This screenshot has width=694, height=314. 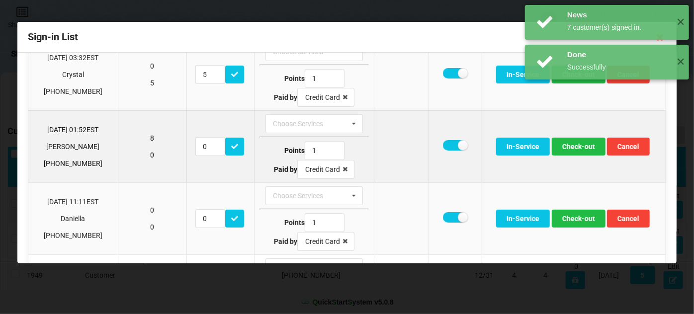 What do you see at coordinates (618, 67) in the screenshot?
I see `div: Successfully` at bounding box center [618, 67].